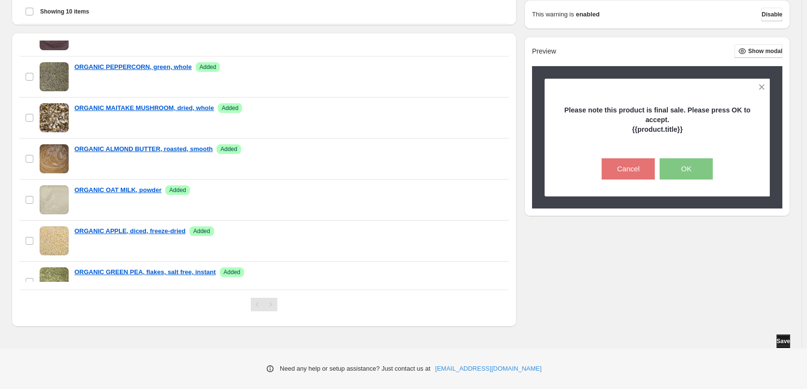  Describe the element at coordinates (544, 51) in the screenshot. I see `h2: Preview` at that location.